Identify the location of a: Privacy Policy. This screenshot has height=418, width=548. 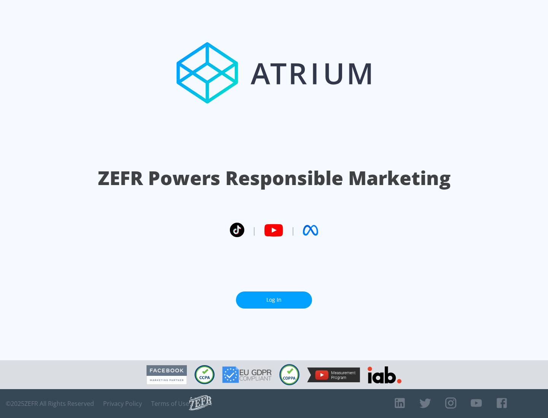
(122, 404).